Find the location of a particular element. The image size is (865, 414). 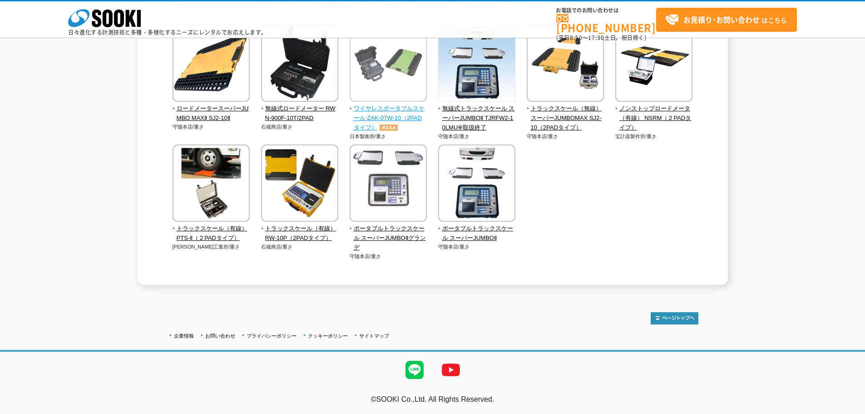

span: 17:30 is located at coordinates (596, 38).